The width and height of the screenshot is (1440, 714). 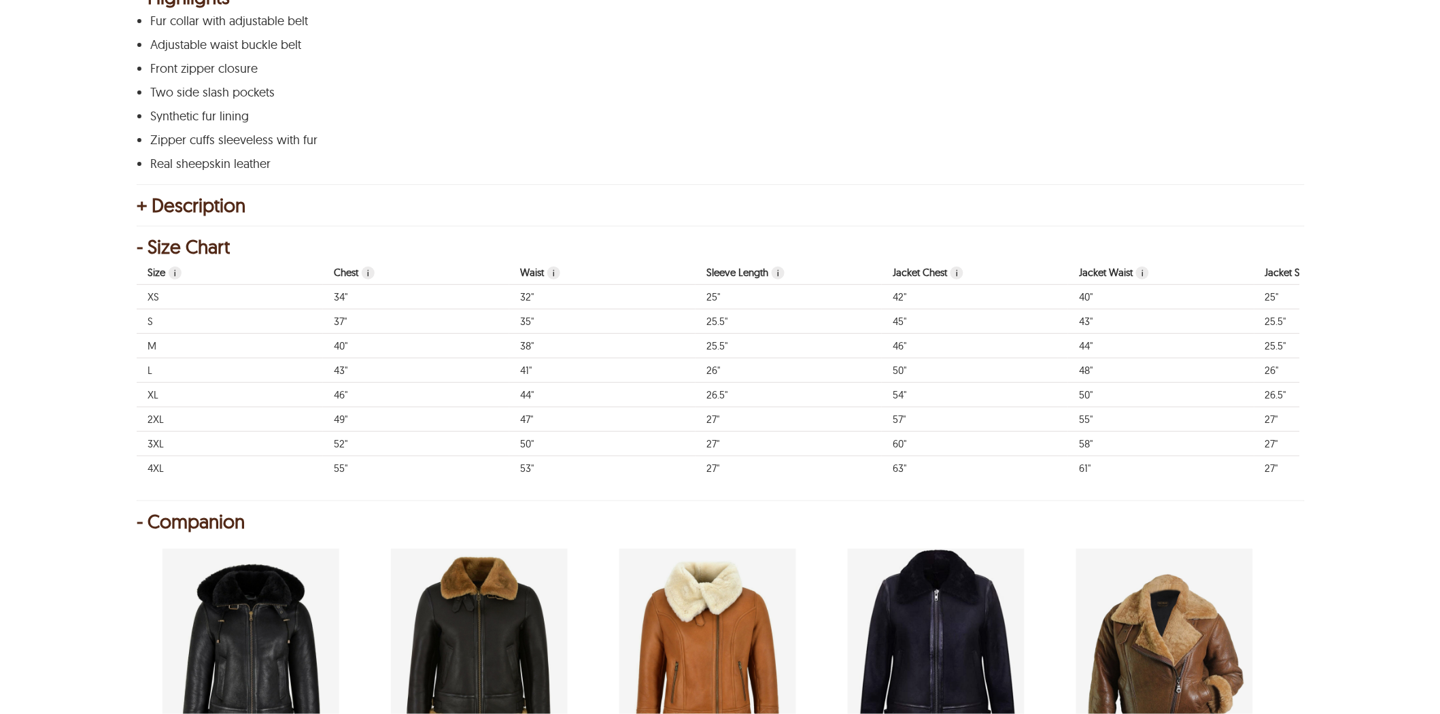 I want to click on th: Body sleeve length., so click(x=788, y=273).